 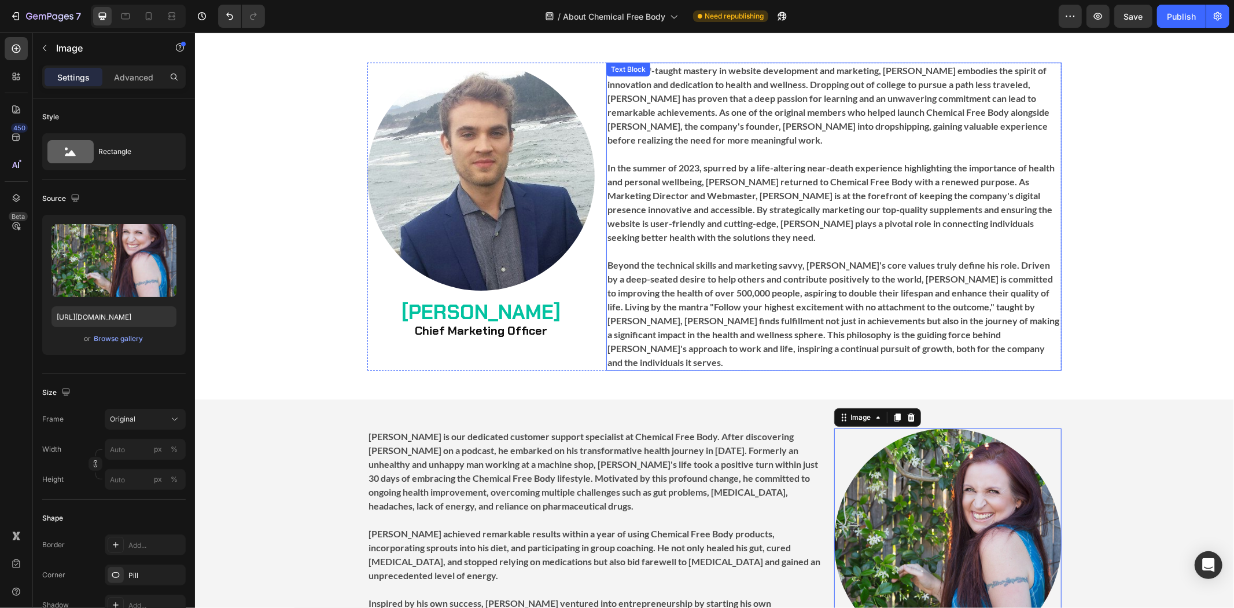 What do you see at coordinates (62, 198) in the screenshot?
I see `div: Source` at bounding box center [62, 198].